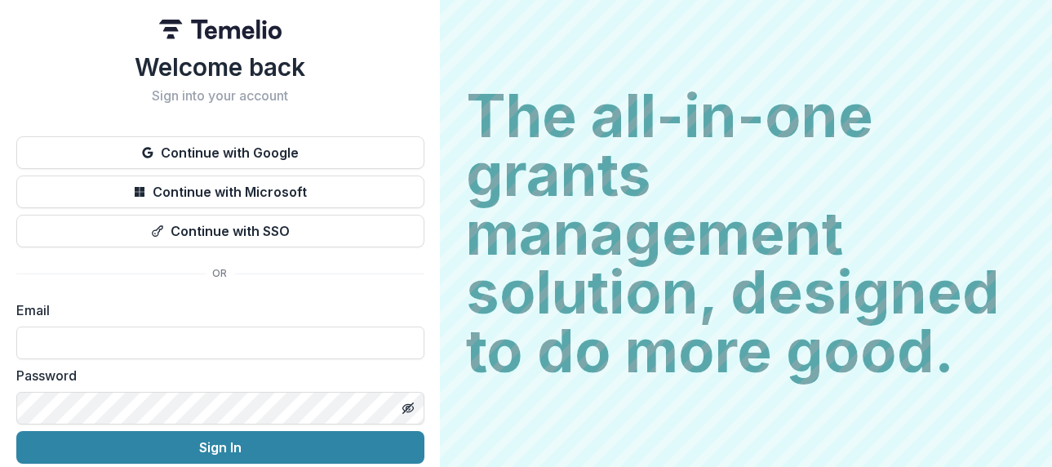  Describe the element at coordinates (220, 192) in the screenshot. I see `button: Continue with Microsoft` at that location.